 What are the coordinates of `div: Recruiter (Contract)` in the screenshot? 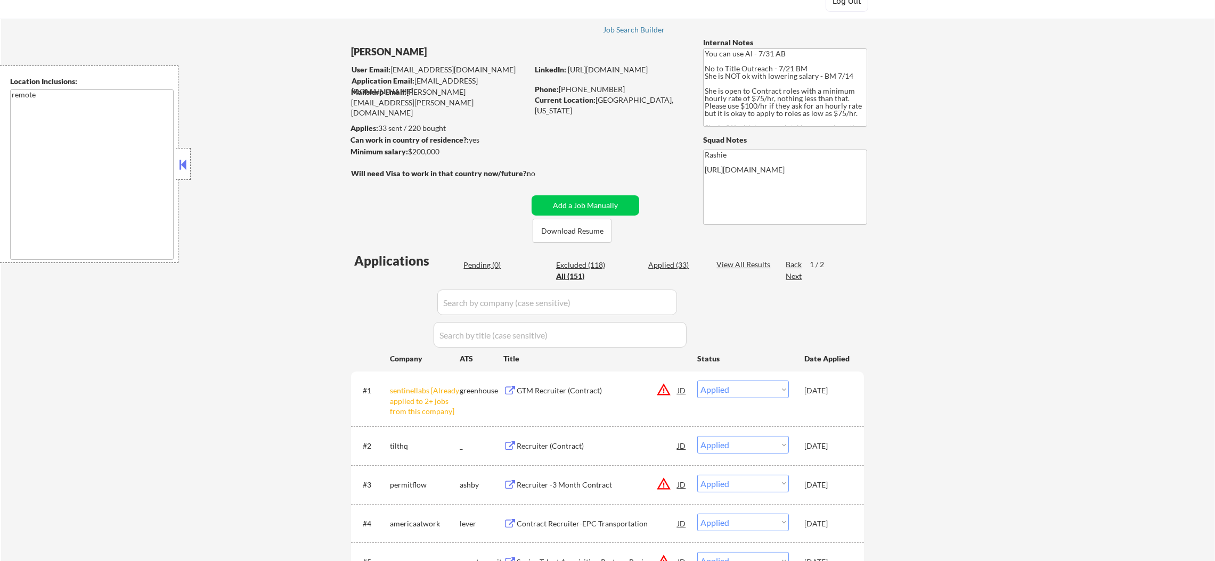 It's located at (597, 446).